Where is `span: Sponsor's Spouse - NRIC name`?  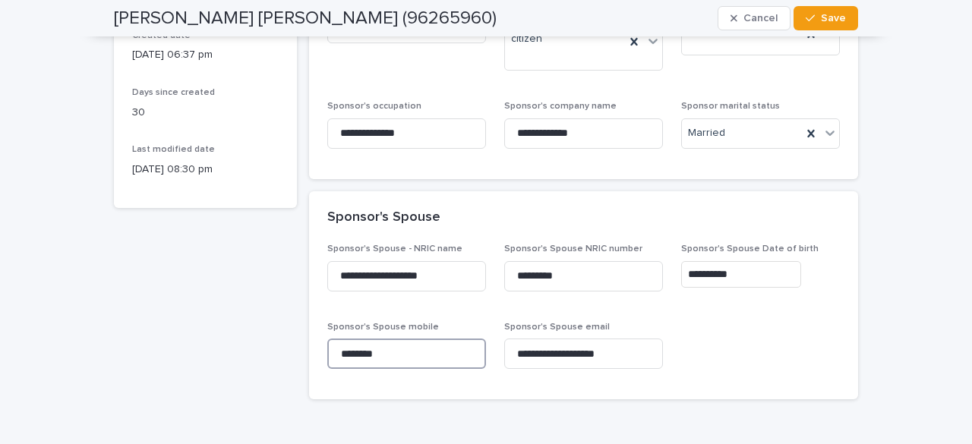
span: Sponsor's Spouse - NRIC name is located at coordinates (395, 249).